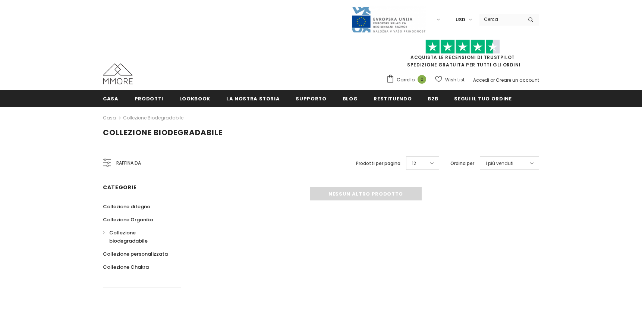 The width and height of the screenshot is (642, 315). Describe the element at coordinates (111, 98) in the screenshot. I see `span: Casa` at that location.